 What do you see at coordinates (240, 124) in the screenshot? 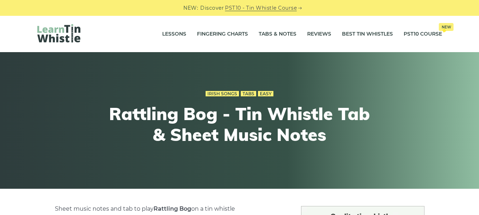
I see `h1: Rattling Bog - Tin Whistle Tab & Sheet Music Notes` at bounding box center [240, 124].